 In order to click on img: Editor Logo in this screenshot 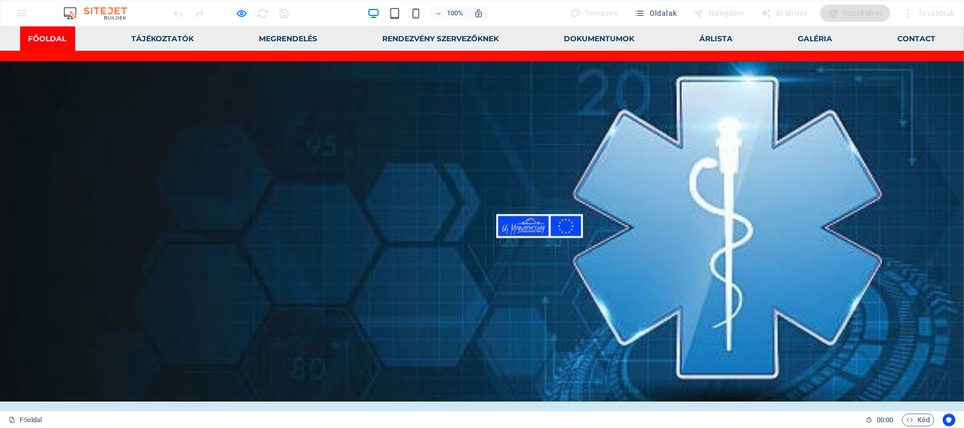, I will do `click(101, 13)`.